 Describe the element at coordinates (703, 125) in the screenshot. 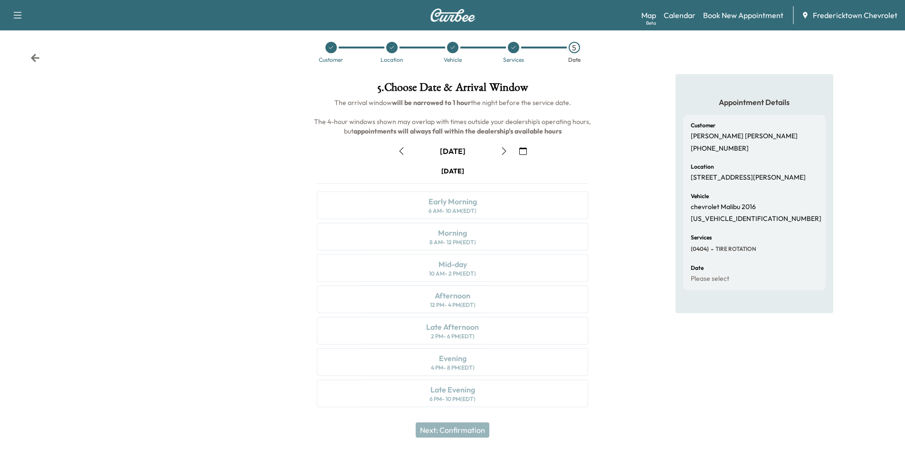

I see `h6: Customer` at that location.